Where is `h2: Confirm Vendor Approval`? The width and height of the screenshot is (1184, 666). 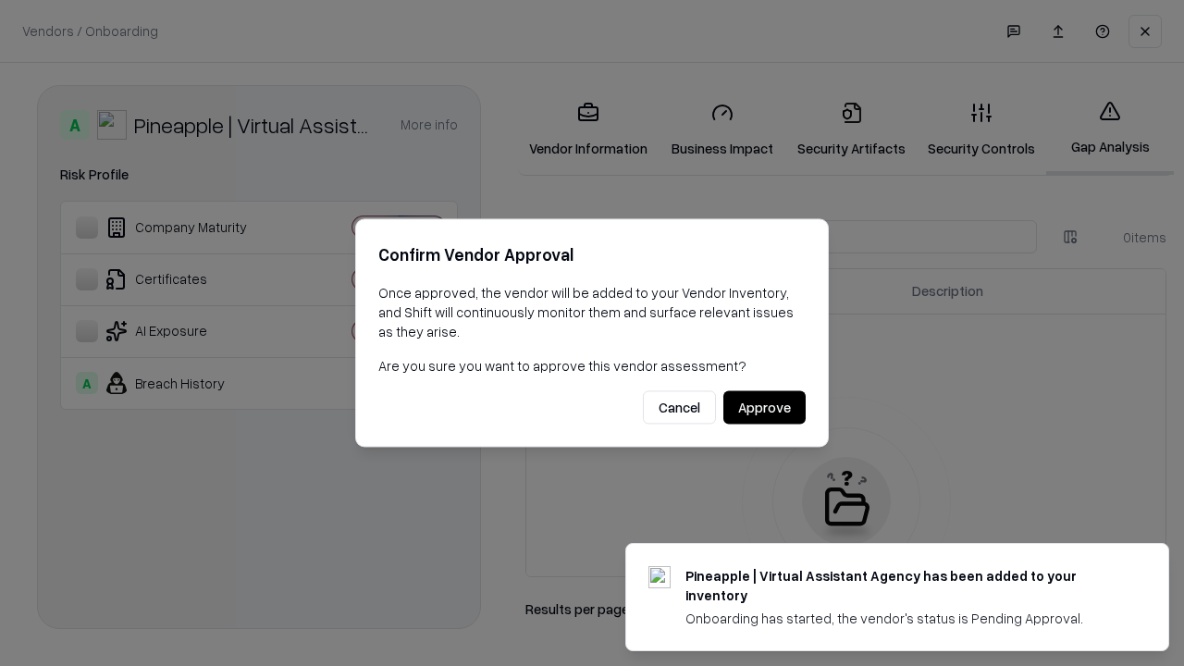 h2: Confirm Vendor Approval is located at coordinates (592, 254).